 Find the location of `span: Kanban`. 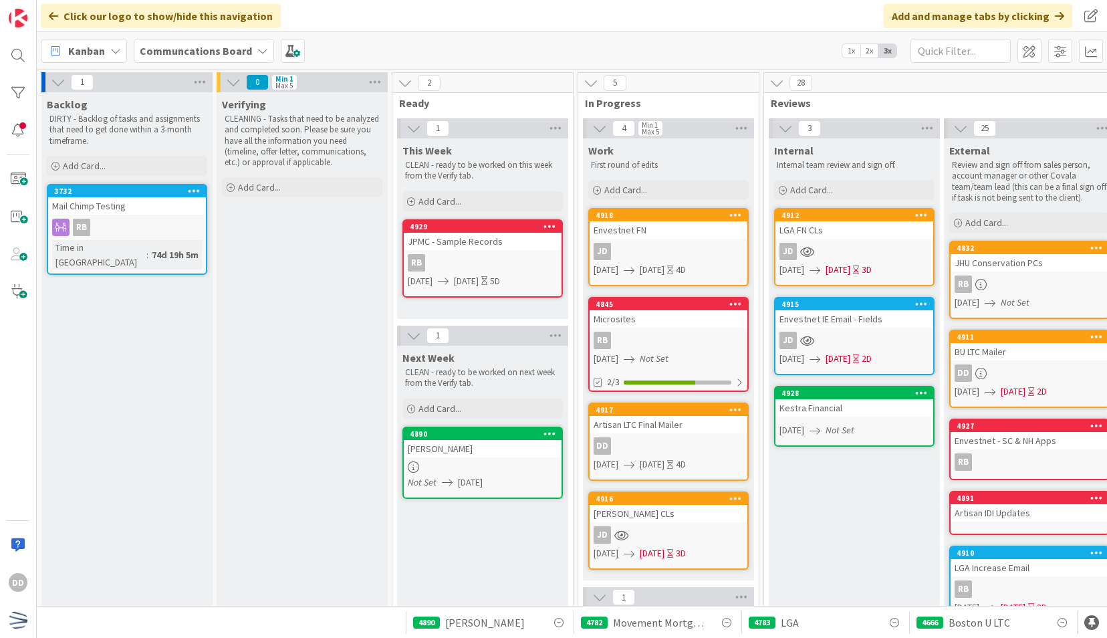

span: Kanban is located at coordinates (86, 51).